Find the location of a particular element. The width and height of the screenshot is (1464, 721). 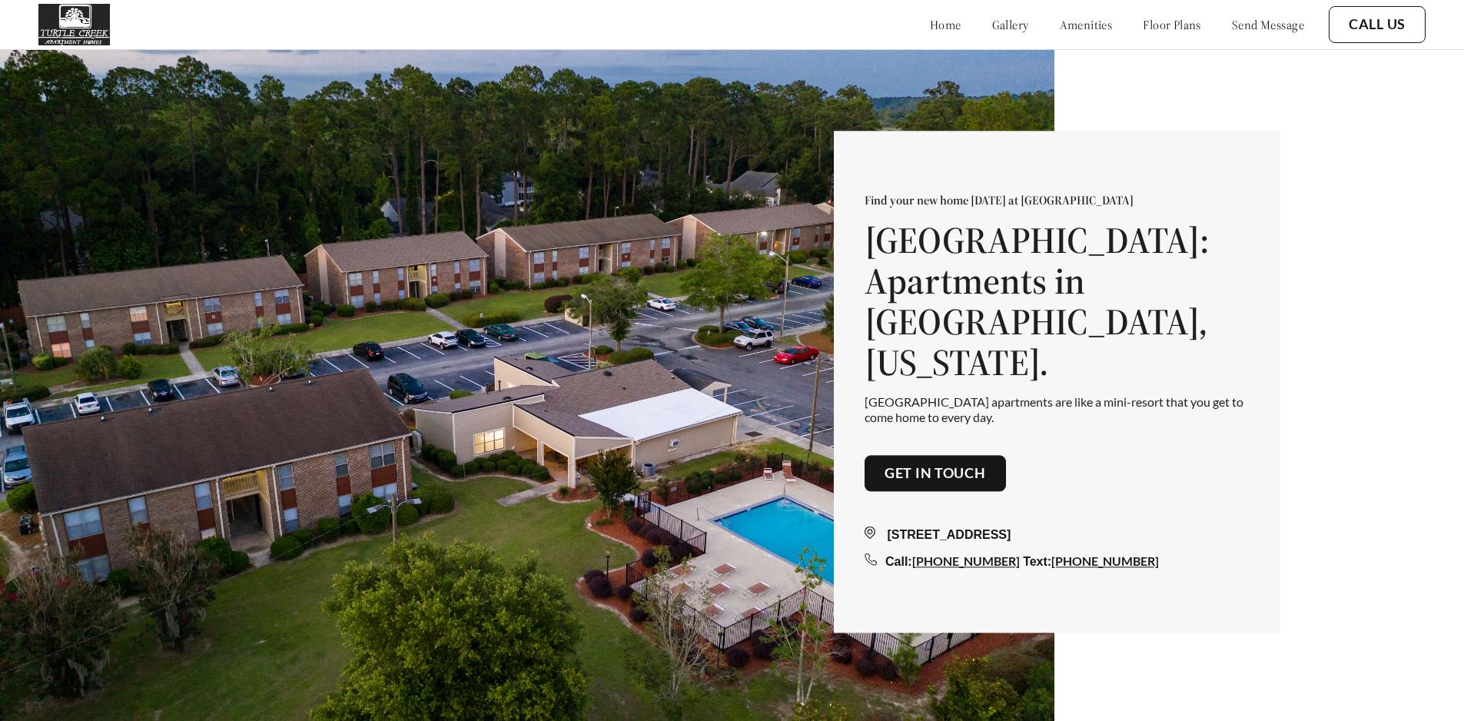

a: amenities is located at coordinates (1086, 25).